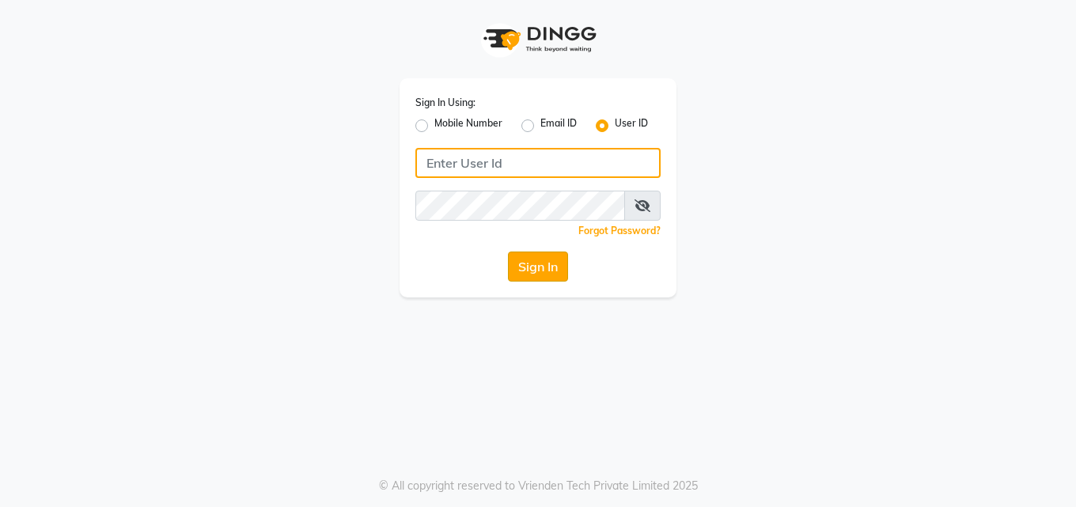  Describe the element at coordinates (620, 230) in the screenshot. I see `a: Forgot Password?` at that location.